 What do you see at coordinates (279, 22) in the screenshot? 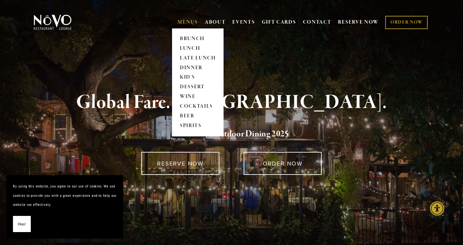
I see `a: GIFT CARDS` at bounding box center [279, 22].